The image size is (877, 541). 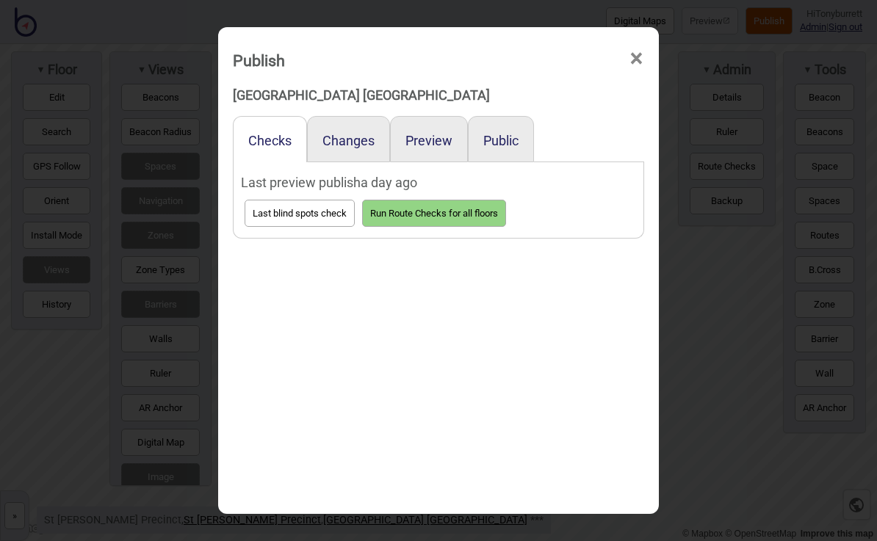 What do you see at coordinates (259, 60) in the screenshot?
I see `div: Publish` at bounding box center [259, 60].